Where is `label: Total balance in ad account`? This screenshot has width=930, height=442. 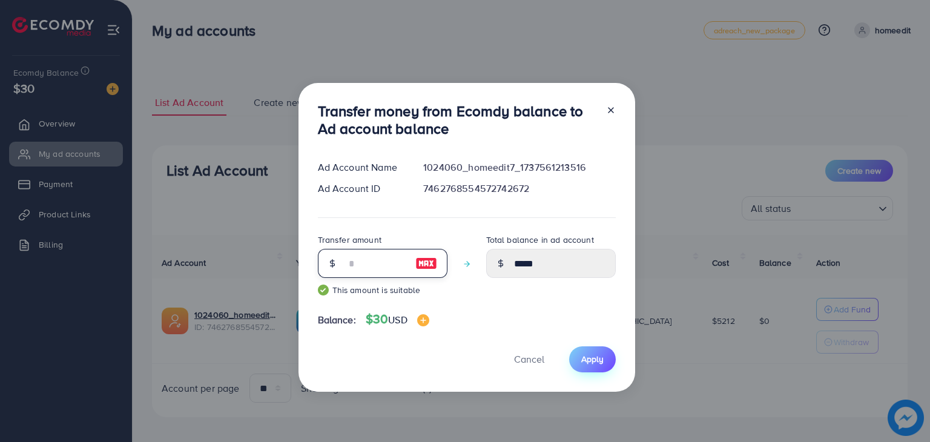
label: Total balance in ad account is located at coordinates (540, 240).